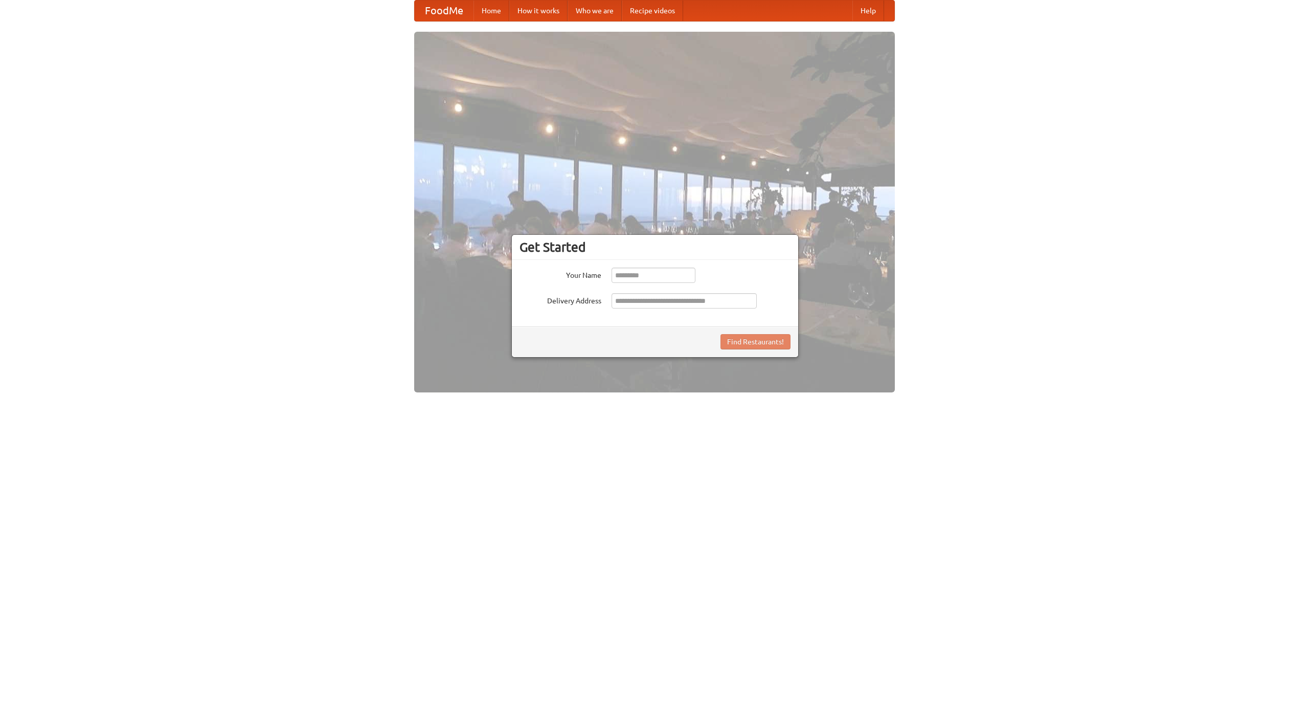  What do you see at coordinates (560, 274) in the screenshot?
I see `label: Your Name` at bounding box center [560, 274].